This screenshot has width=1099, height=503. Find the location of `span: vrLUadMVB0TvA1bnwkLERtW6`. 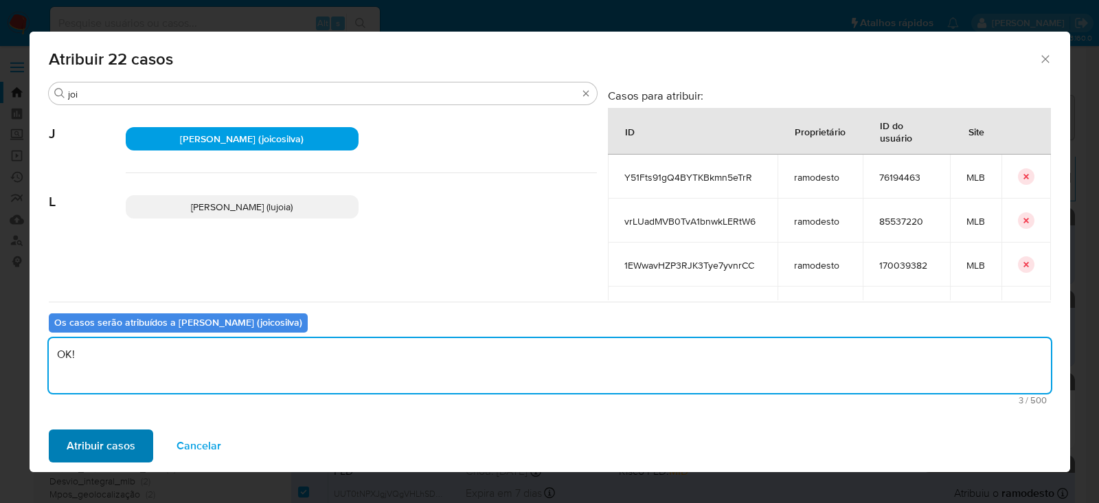

span: vrLUadMVB0TvA1bnwkLERtW6 is located at coordinates (693, 221).